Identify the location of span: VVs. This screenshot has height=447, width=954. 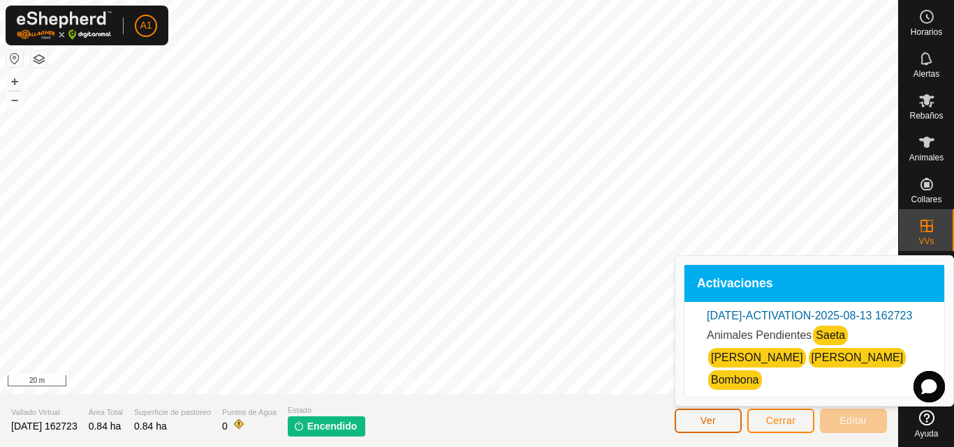
(926, 242).